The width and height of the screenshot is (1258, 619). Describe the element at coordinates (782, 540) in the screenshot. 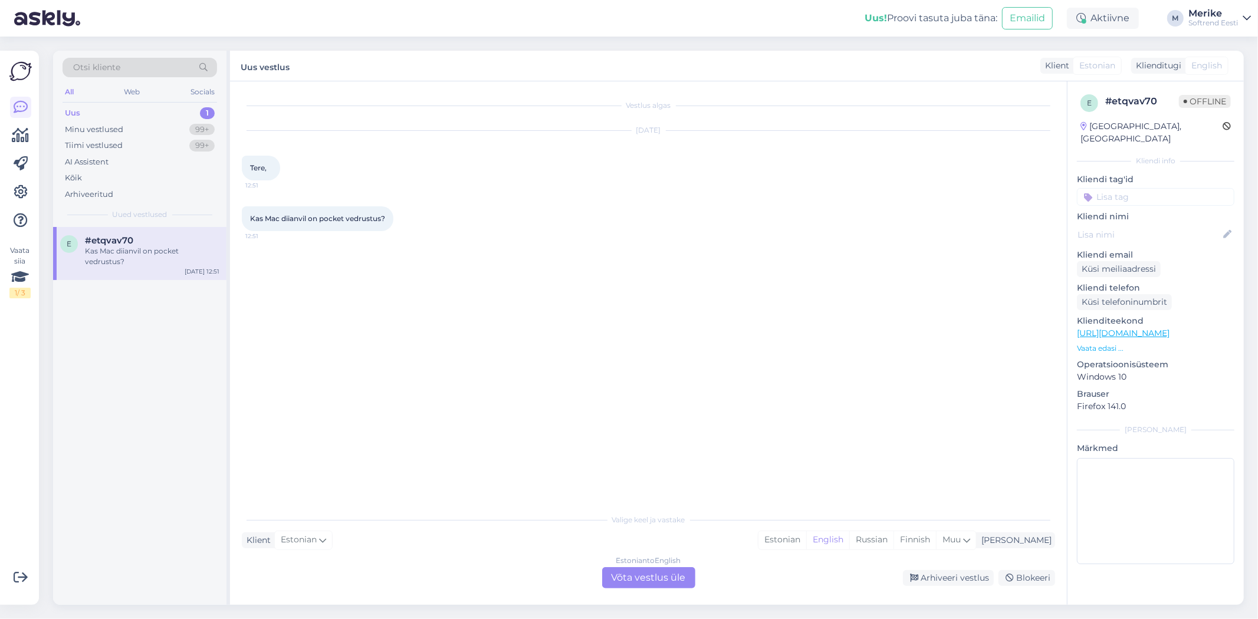

I see `div: Estonian` at that location.